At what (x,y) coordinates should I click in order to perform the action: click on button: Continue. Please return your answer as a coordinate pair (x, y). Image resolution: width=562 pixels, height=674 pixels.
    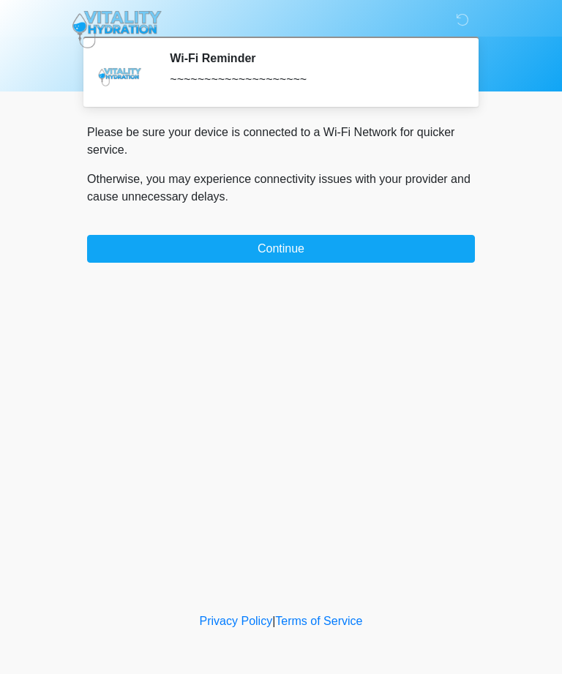
    Looking at the image, I should click on (281, 249).